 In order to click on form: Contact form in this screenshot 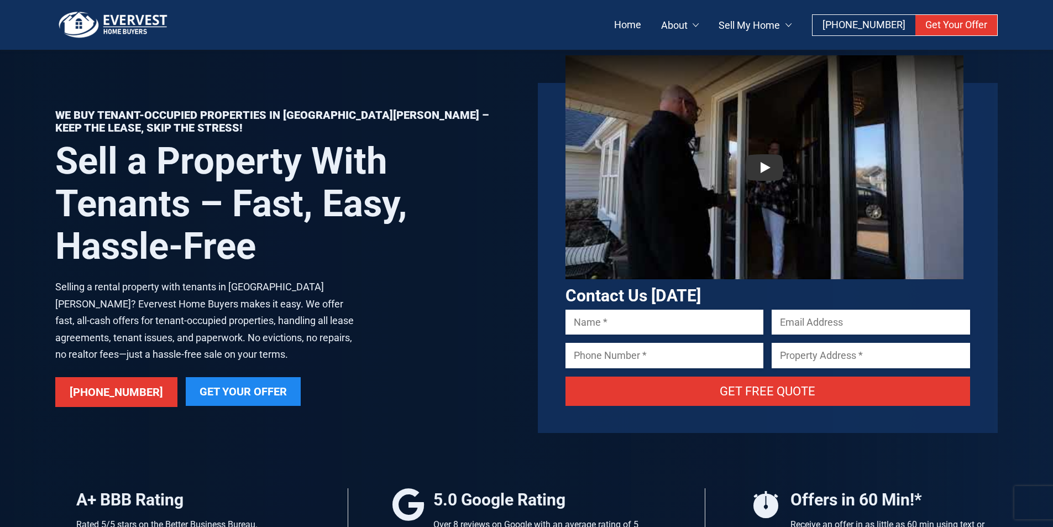, I will do `click(768, 364)`.